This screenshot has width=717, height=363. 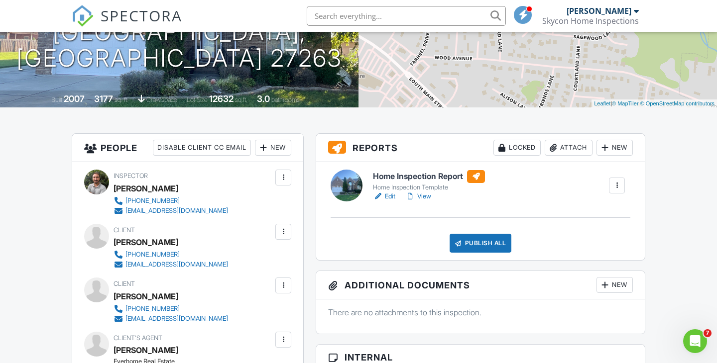 What do you see at coordinates (285, 100) in the screenshot?
I see `span: bathrooms` at bounding box center [285, 100].